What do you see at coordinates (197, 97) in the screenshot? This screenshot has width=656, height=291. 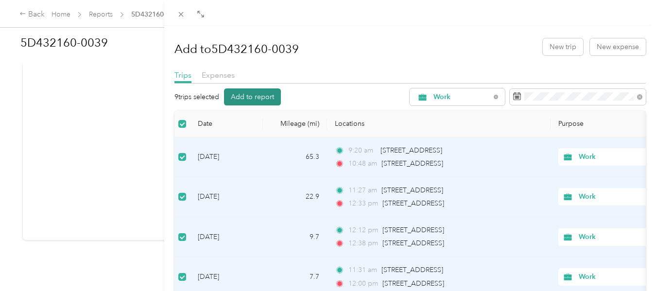 I see `p: 9 trips selected` at bounding box center [197, 97].